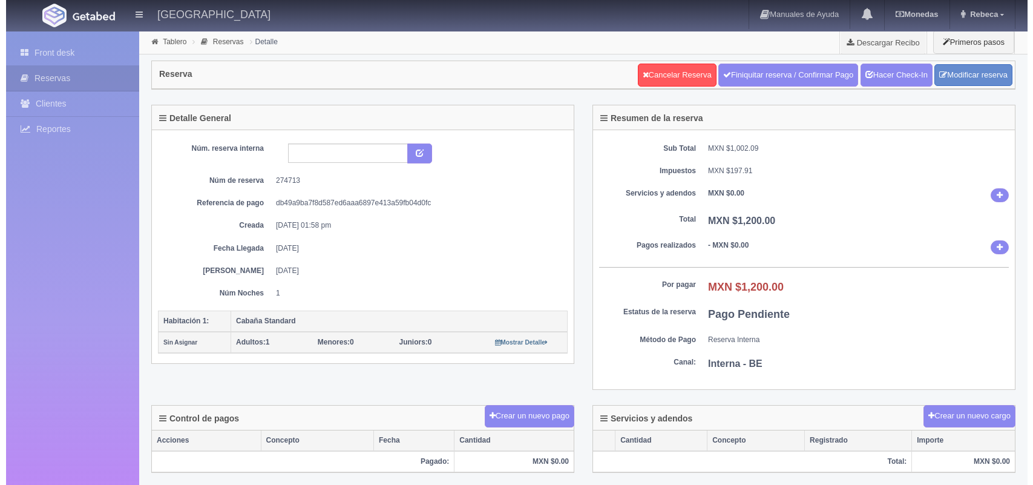 The width and height of the screenshot is (1033, 485). I want to click on b: MXN $0.00, so click(720, 193).